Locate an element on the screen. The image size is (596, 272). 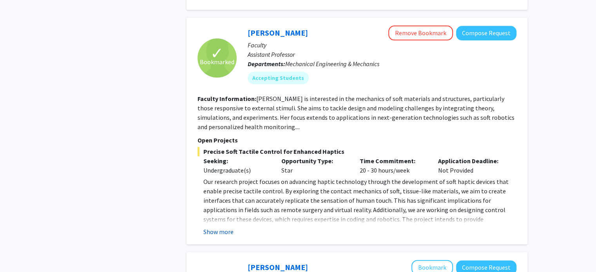
p: Faculty is located at coordinates (382, 45).